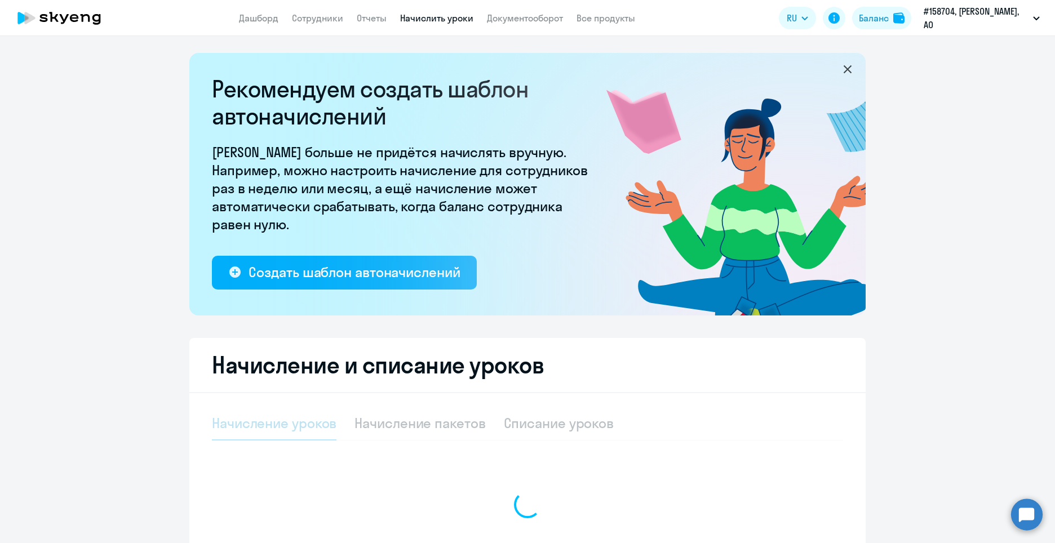  What do you see at coordinates (354, 272) in the screenshot?
I see `div: Создать шаблон автоначислений` at bounding box center [354, 272].